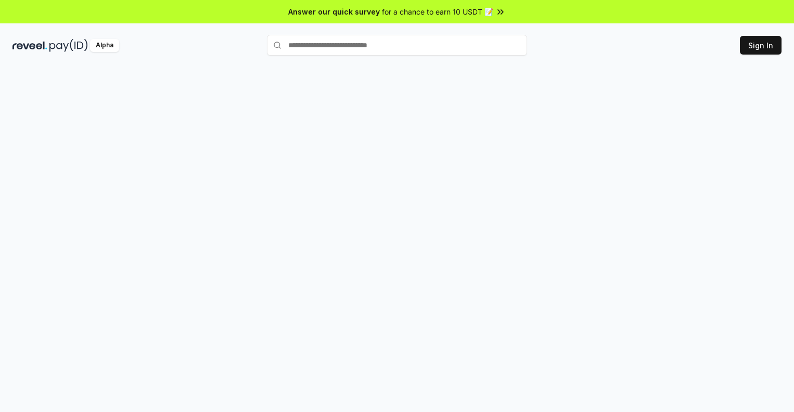 The width and height of the screenshot is (794, 412). What do you see at coordinates (760, 45) in the screenshot?
I see `button: Sign In` at bounding box center [760, 45].